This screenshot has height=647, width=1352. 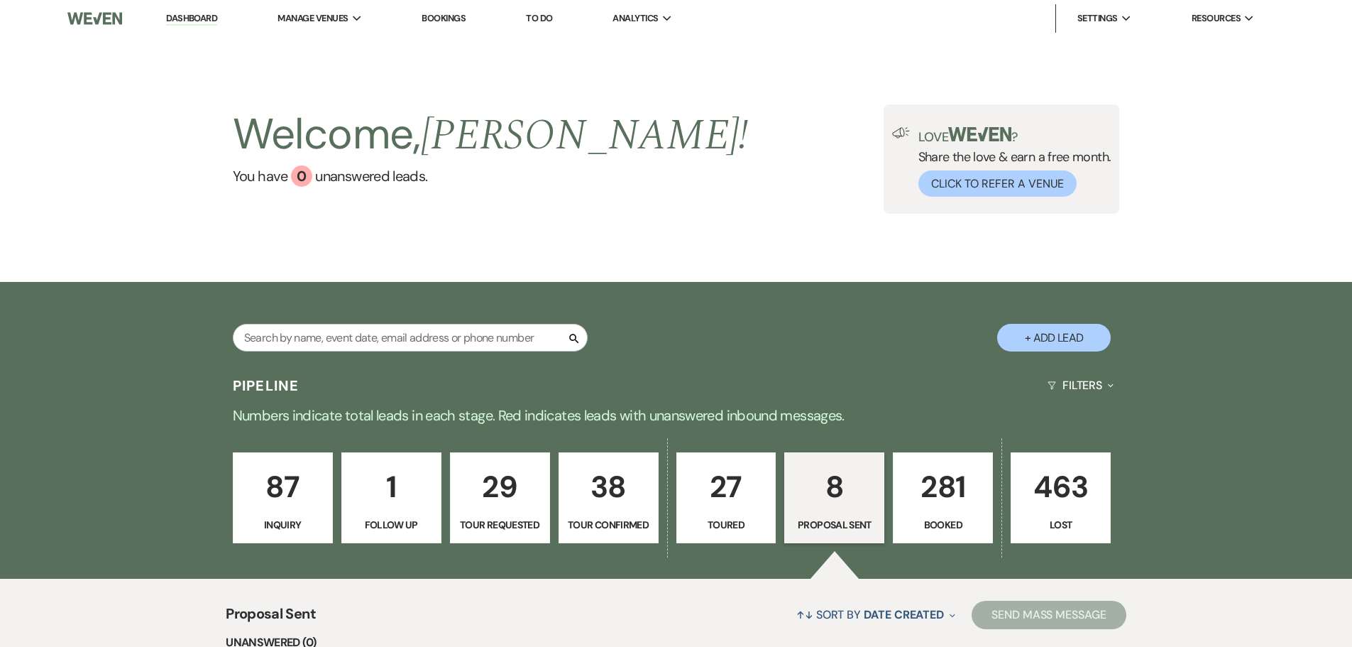 I want to click on p: 463, so click(x=1061, y=486).